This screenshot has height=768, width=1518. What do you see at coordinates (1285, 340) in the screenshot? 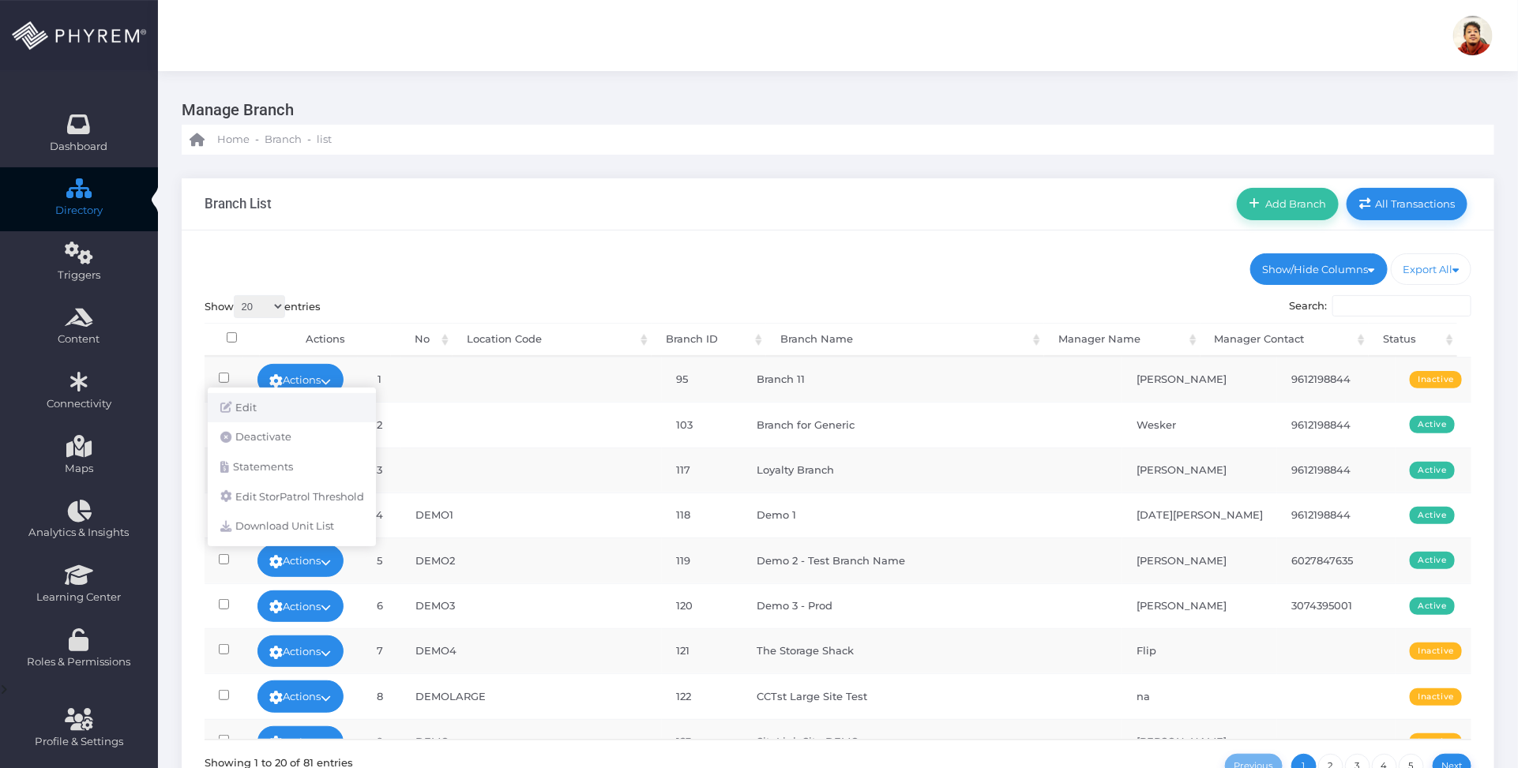
I see `th: Manager Contact: activate to sort column ascending` at bounding box center [1285, 340].